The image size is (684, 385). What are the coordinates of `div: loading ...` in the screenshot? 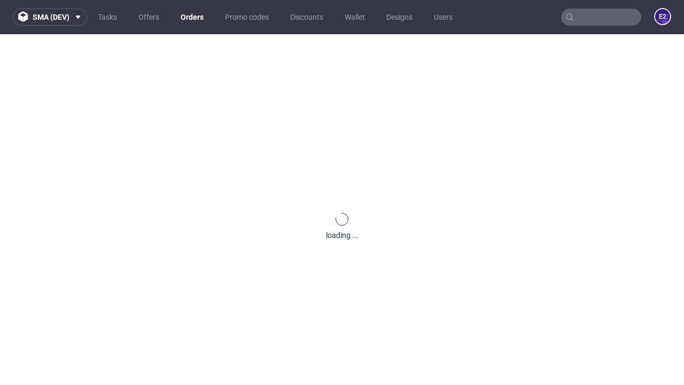 It's located at (342, 235).